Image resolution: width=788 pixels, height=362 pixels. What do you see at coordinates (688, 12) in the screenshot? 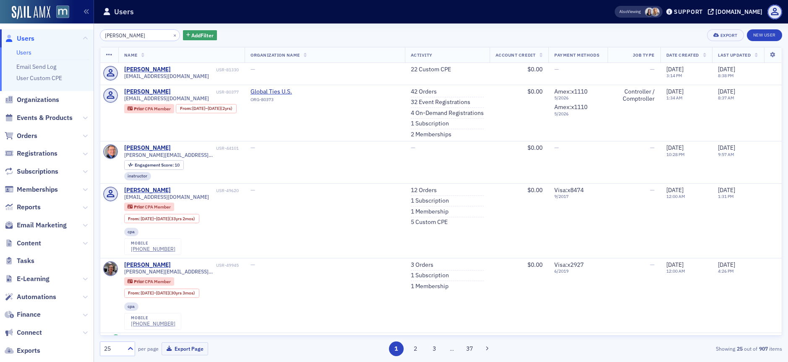
I see `div: Support` at bounding box center [688, 12].